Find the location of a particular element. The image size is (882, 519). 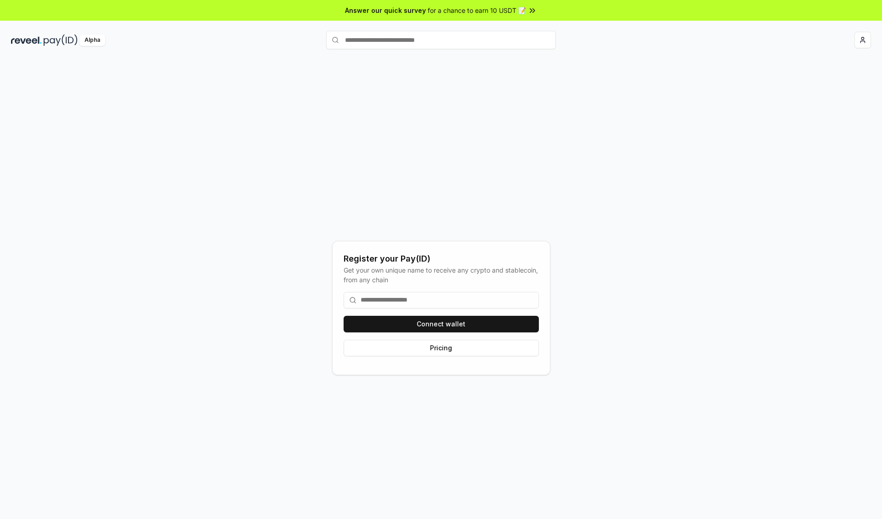

span: for a chance to earn 10 USDT 📝 is located at coordinates (477, 10).